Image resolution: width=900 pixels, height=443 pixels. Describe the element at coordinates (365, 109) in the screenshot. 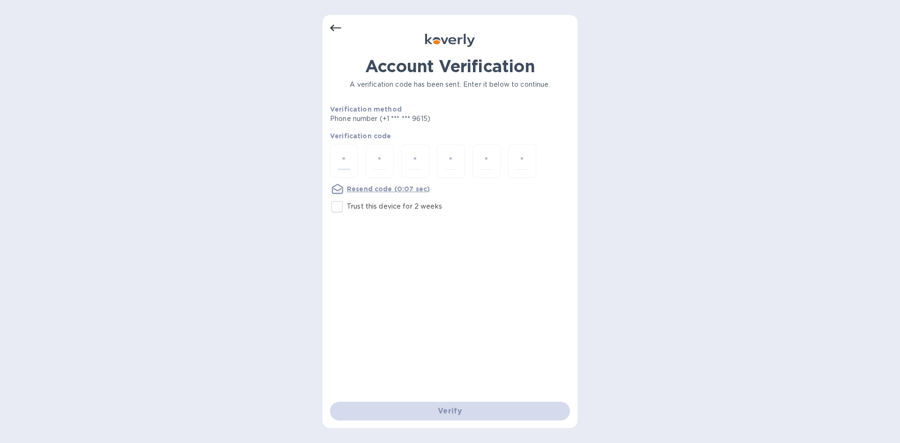

I see `b: Verification method` at that location.